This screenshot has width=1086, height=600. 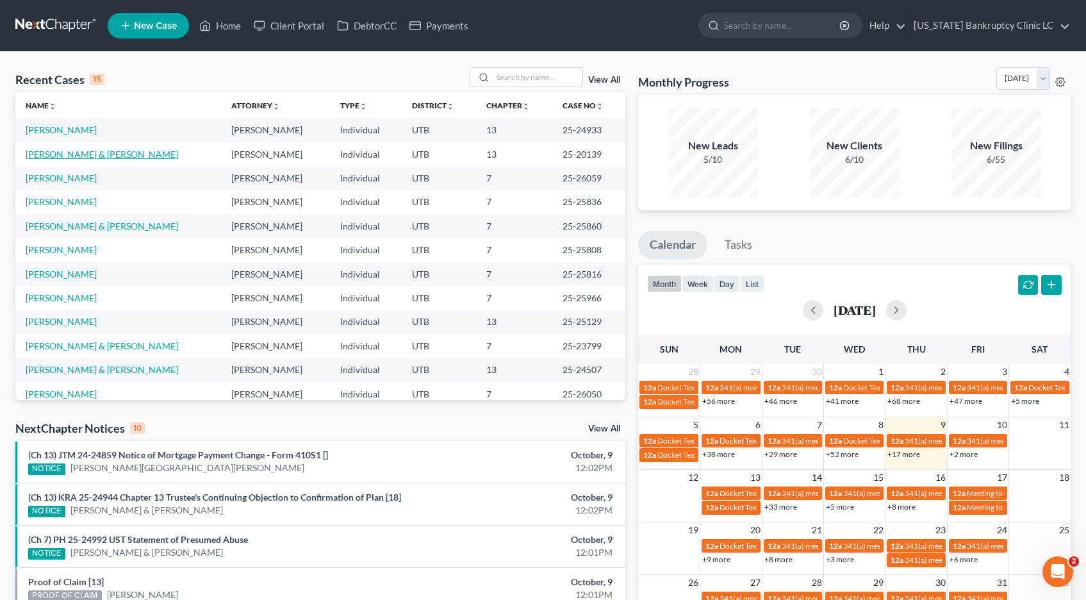 What do you see at coordinates (694, 478) in the screenshot?
I see `span: 12` at bounding box center [694, 478].